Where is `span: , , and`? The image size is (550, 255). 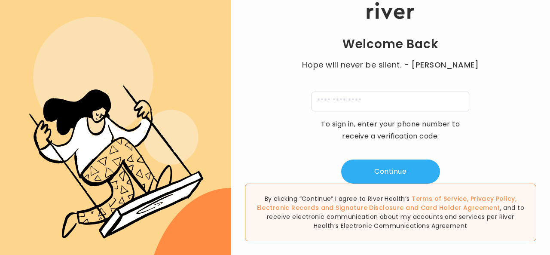 span: , , and is located at coordinates (387, 203).